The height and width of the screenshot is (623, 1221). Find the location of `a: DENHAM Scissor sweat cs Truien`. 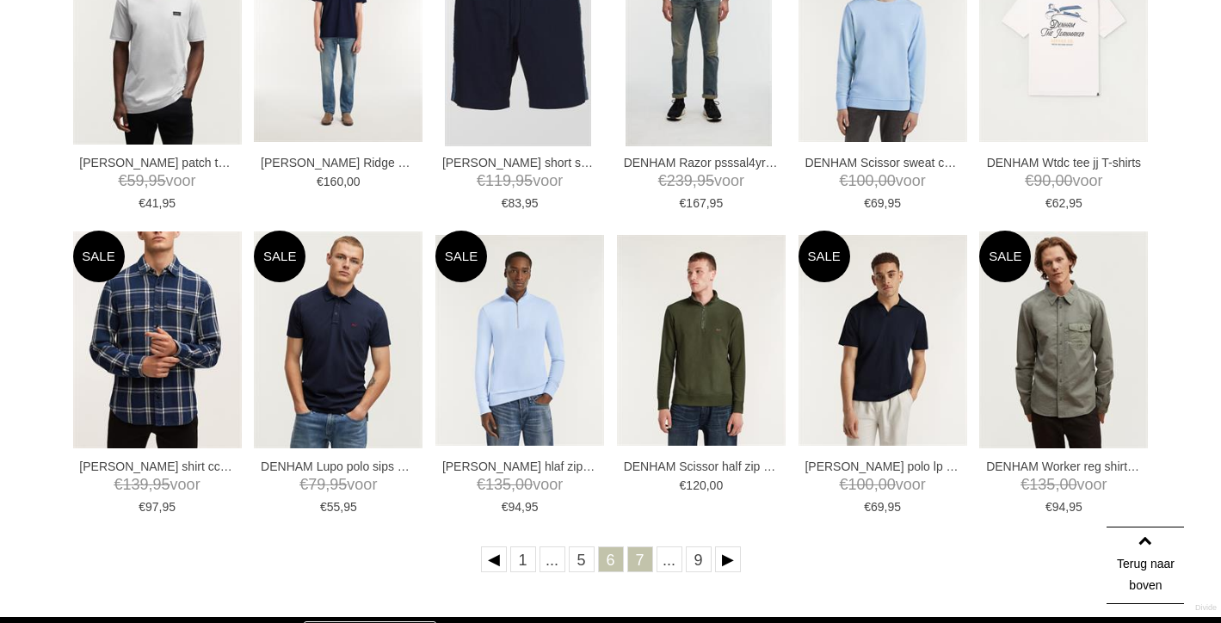

a: DENHAM Scissor sweat cs Truien is located at coordinates (882, 163).